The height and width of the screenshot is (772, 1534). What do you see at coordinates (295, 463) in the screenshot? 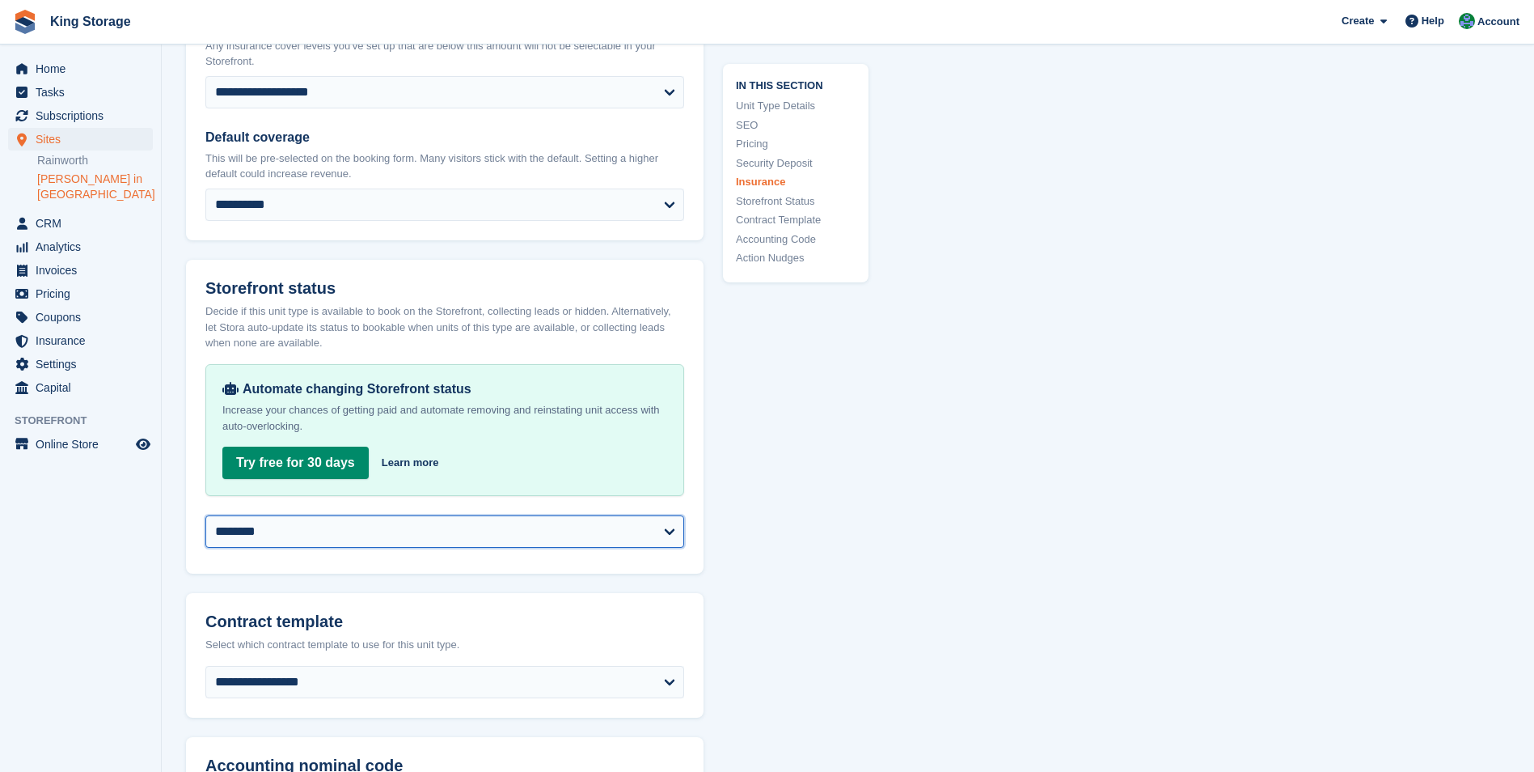
I see `a: Try free for 30 days` at bounding box center [295, 463].